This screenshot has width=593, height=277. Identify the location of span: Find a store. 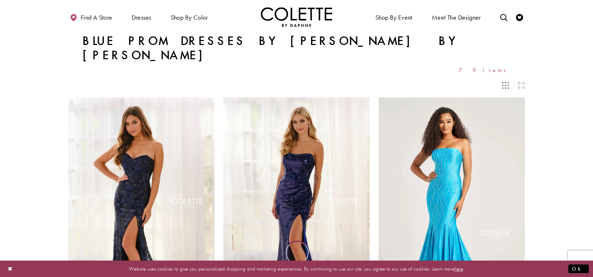
(96, 17).